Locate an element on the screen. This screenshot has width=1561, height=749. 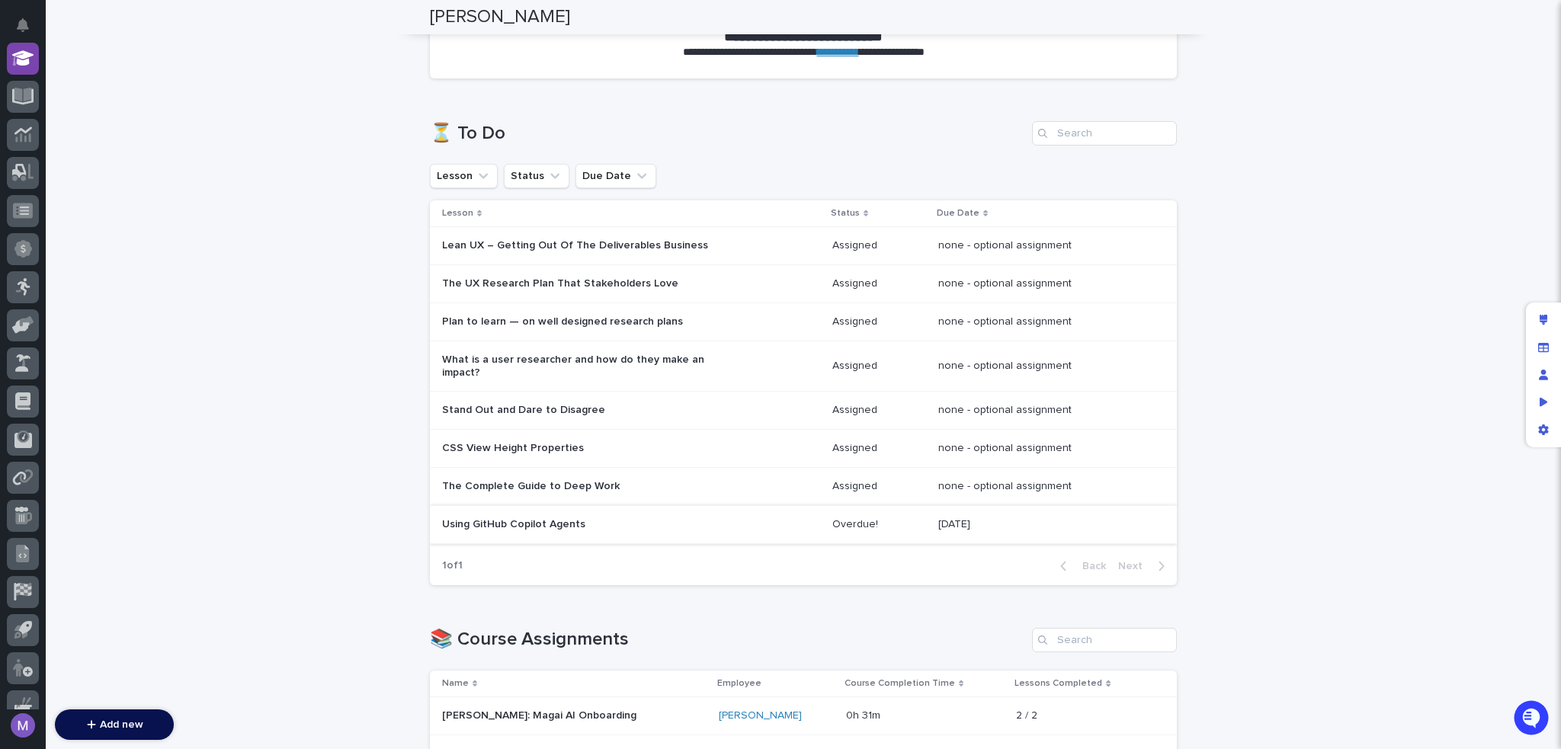
span: Back is located at coordinates (1089, 566).